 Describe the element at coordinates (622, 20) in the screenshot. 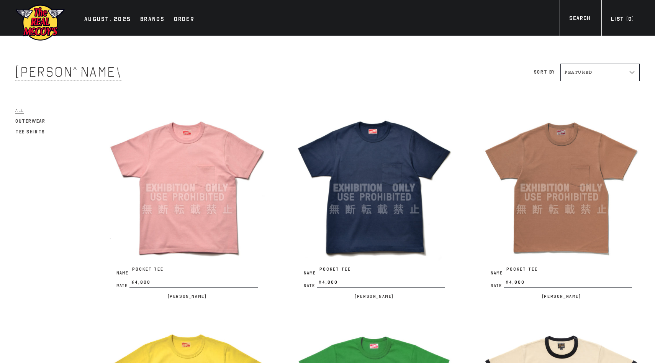

I see `div: List ( )` at that location.